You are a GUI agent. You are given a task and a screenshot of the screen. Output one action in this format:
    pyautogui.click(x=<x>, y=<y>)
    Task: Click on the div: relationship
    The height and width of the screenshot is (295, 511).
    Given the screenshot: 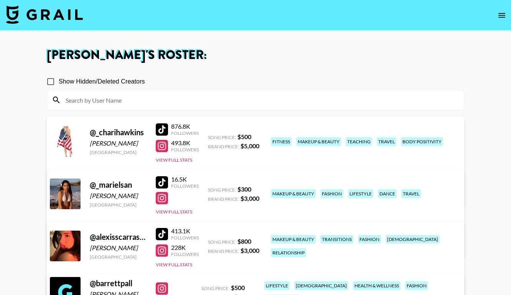 What is the action you would take?
    pyautogui.click(x=288, y=253)
    